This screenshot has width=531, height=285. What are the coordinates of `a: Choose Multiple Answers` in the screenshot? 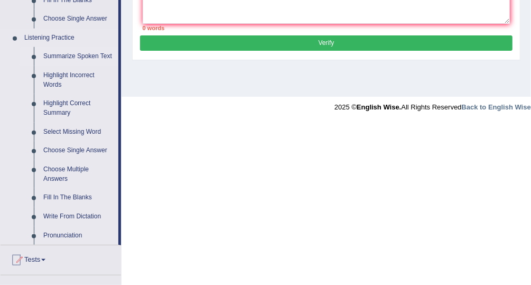 It's located at (78, 174).